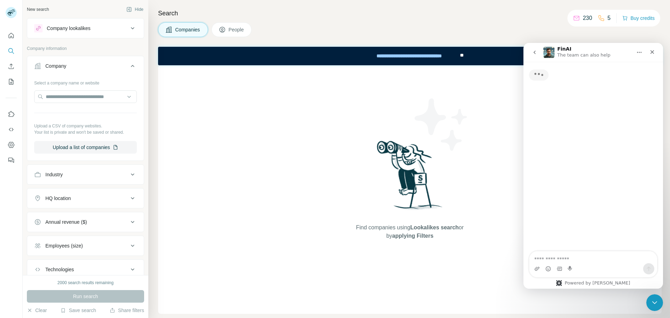  What do you see at coordinates (60, 12) in the screenshot?
I see `p: The team can also help` at bounding box center [60, 12].